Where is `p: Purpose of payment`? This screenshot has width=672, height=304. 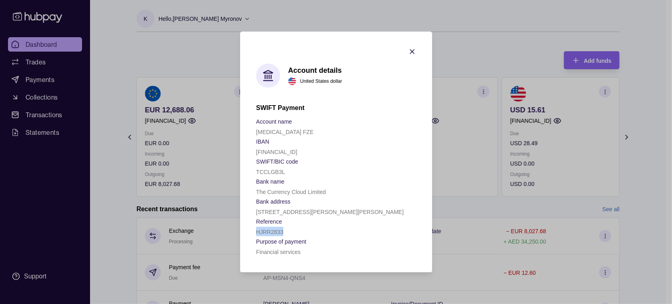 p: Purpose of payment is located at coordinates (281, 242).